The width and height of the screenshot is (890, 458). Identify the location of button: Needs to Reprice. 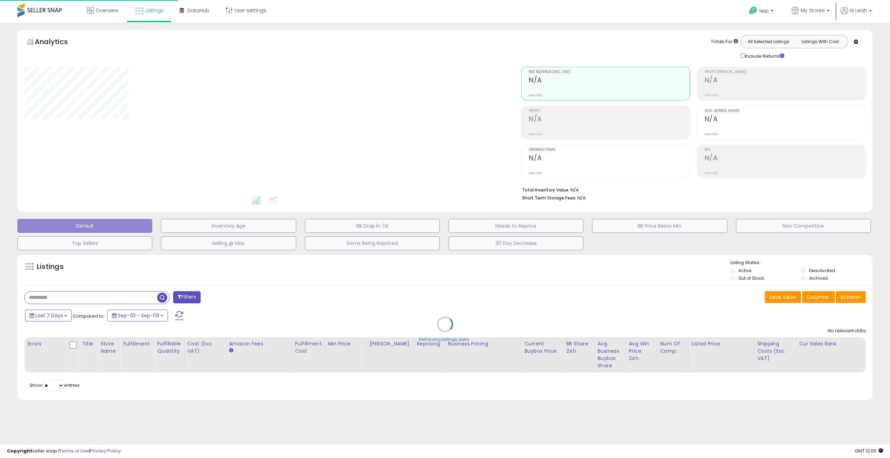
(516, 226).